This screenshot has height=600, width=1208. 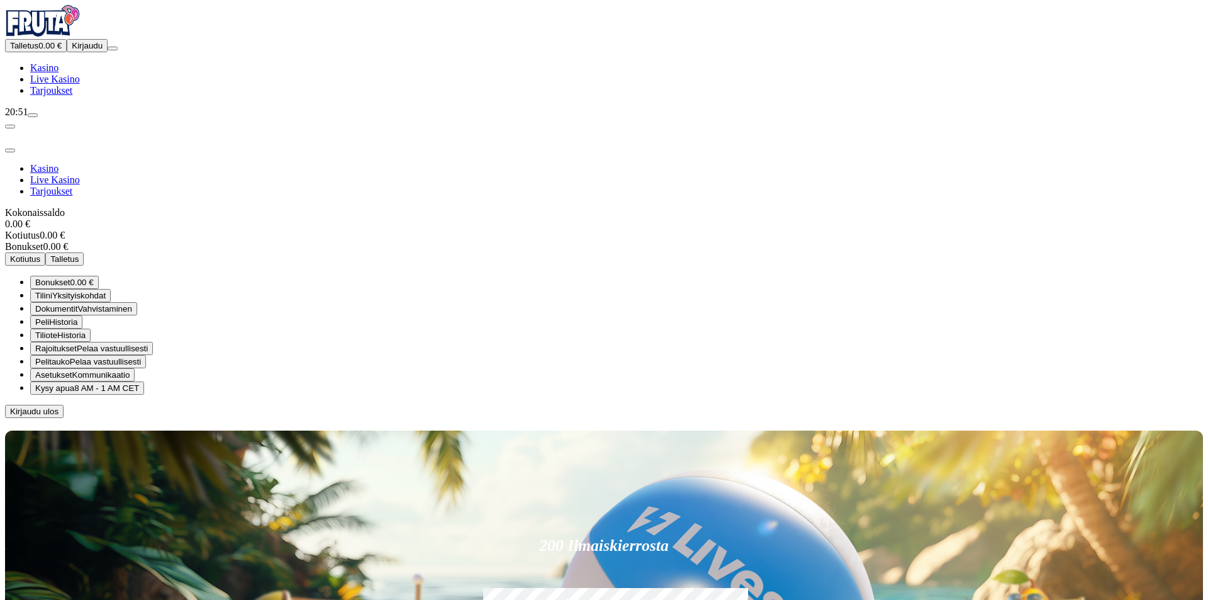 What do you see at coordinates (36, 45) in the screenshot?
I see `button: Talletusplus icon0.00 €` at bounding box center [36, 45].